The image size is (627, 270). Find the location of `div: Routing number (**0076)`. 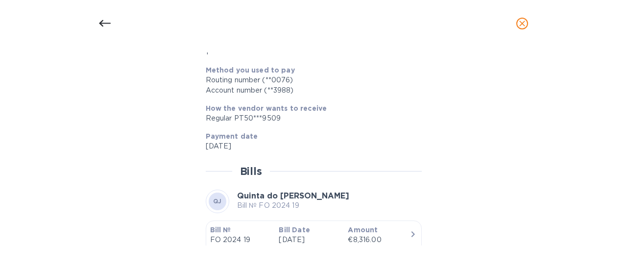

div: Routing number (**0076) is located at coordinates (310, 80).